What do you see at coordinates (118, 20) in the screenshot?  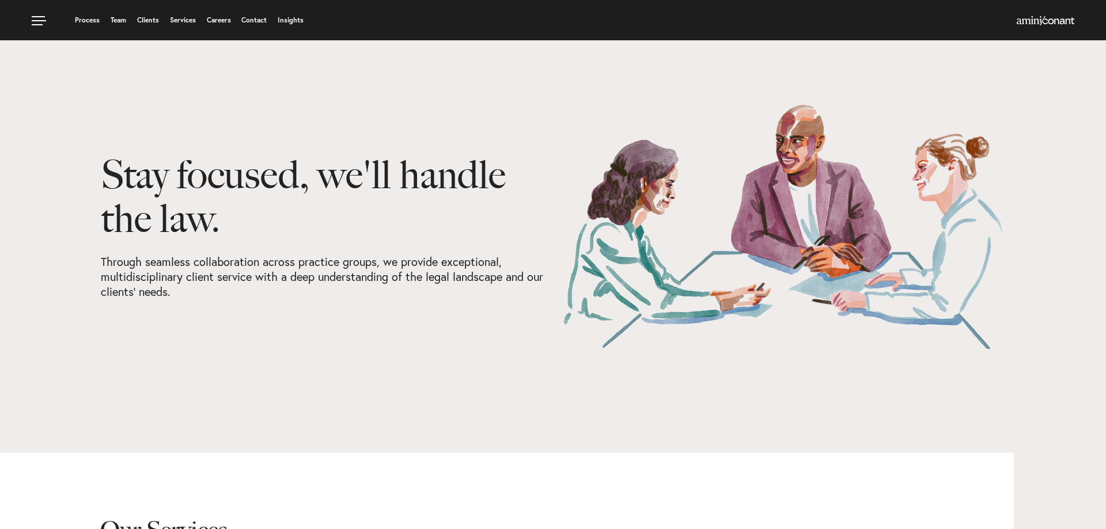 I see `a: Team` at bounding box center [118, 20].